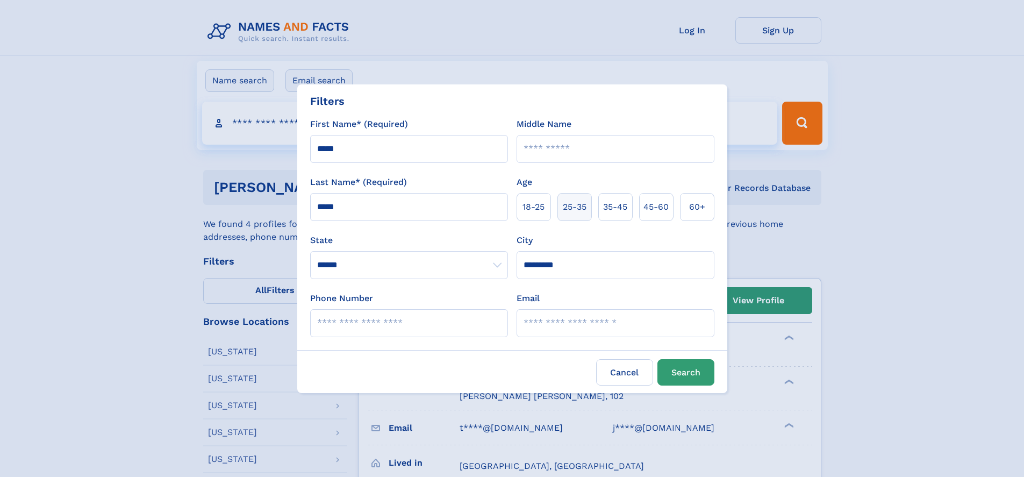 The height and width of the screenshot is (477, 1024). I want to click on span: 35‑45, so click(615, 207).